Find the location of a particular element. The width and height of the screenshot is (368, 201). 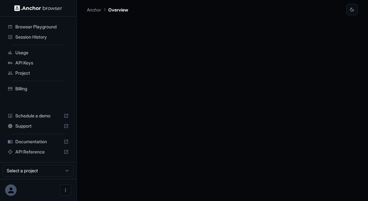

div: Support is located at coordinates (38, 126).